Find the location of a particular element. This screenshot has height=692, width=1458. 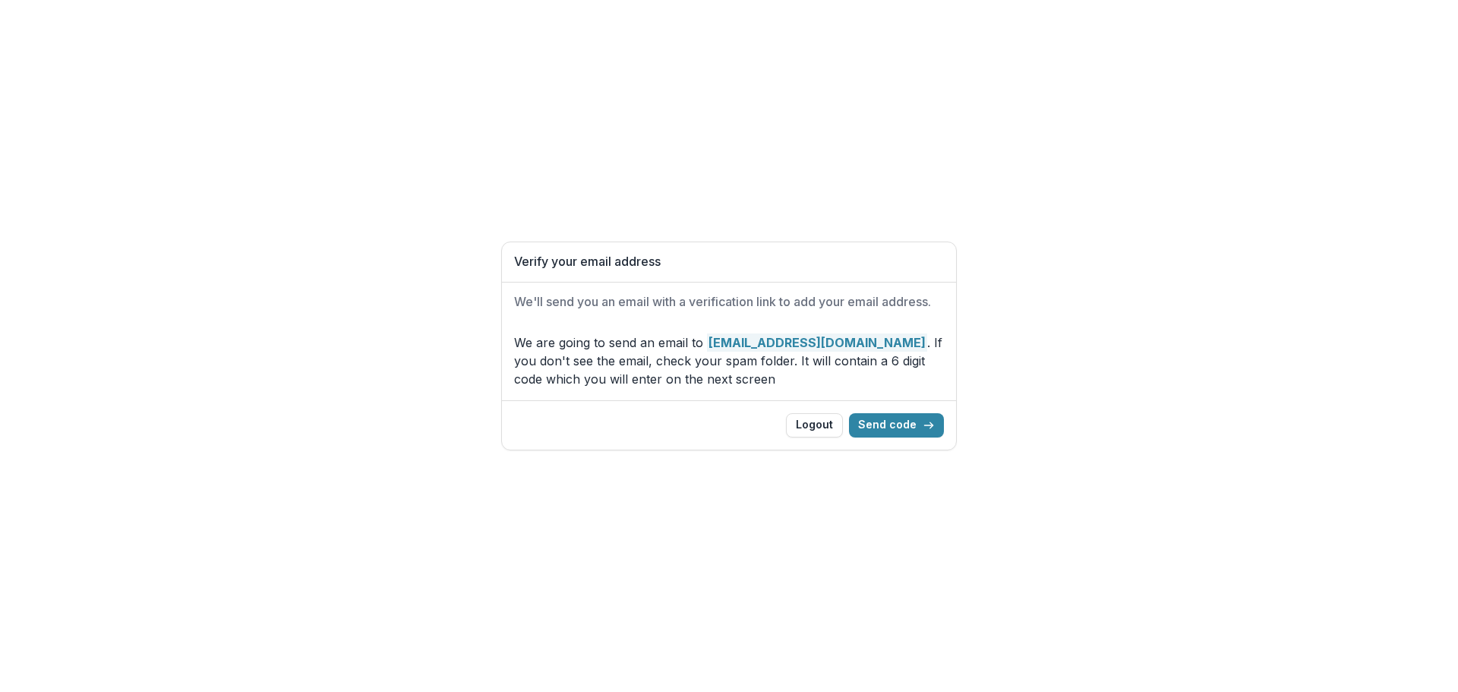

button: Logout is located at coordinates (814, 425).